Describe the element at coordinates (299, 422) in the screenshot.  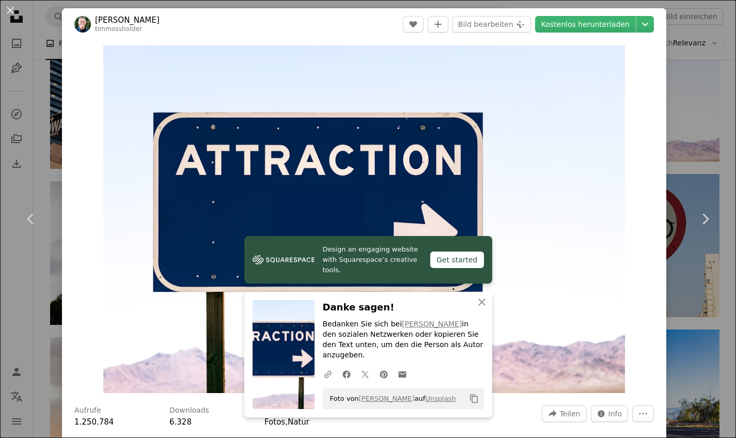
I see `a: Natur` at that location.